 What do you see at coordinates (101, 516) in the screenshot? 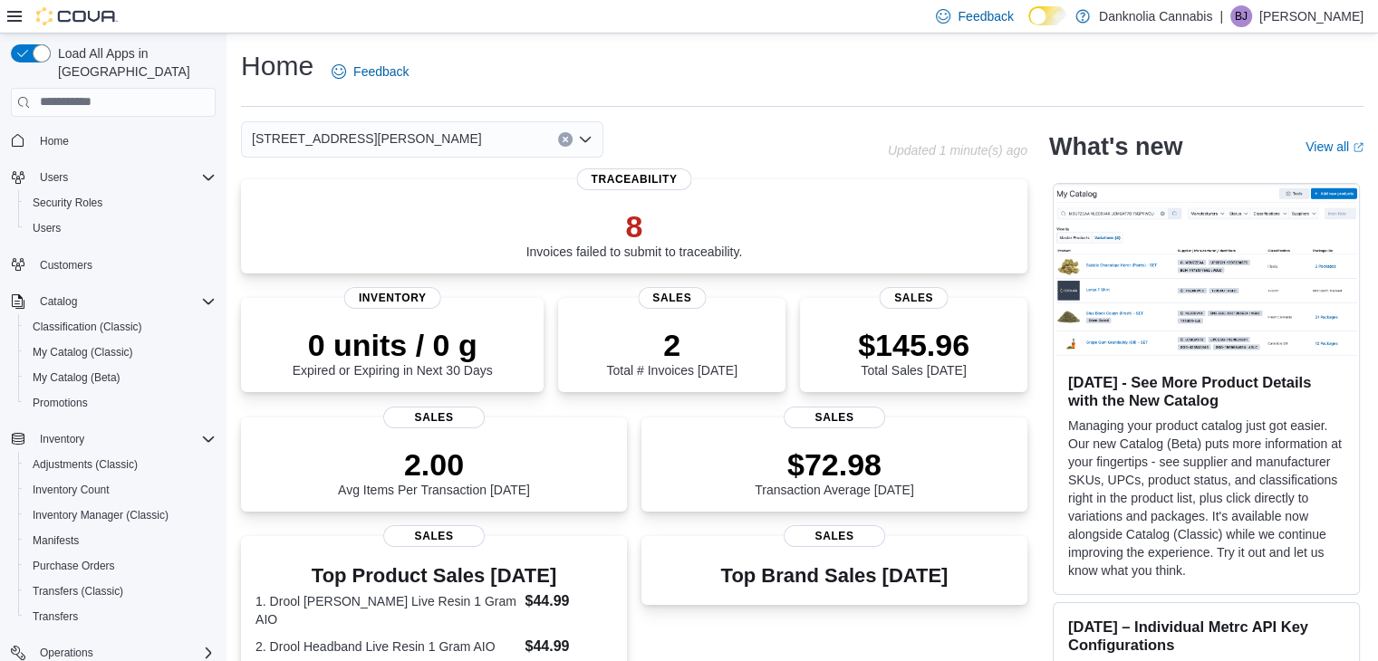
I see `span: Inventory Manager (Classic)` at bounding box center [101, 516].